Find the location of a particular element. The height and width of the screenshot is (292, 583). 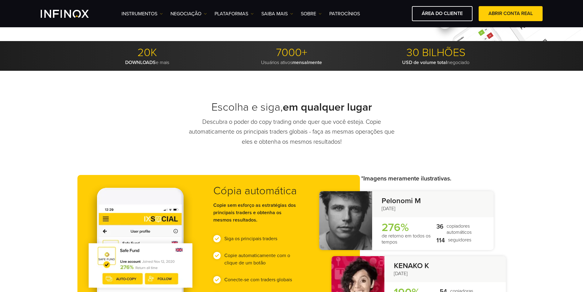

strong: *Imagens meramente ilustrativas. is located at coordinates (406, 178).